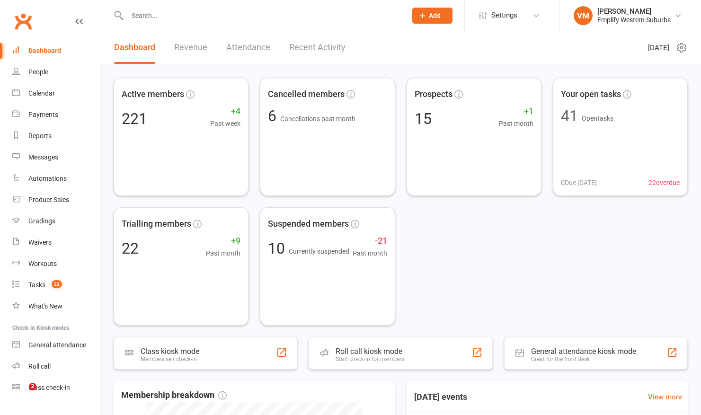  What do you see at coordinates (308, 224) in the screenshot?
I see `span: Suspended members` at bounding box center [308, 224].